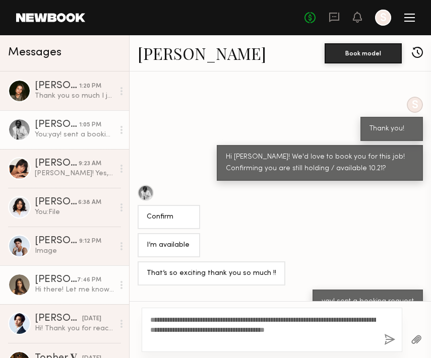 The width and height of the screenshot is (431, 358). I want to click on div: I’m available, so click(169, 245).